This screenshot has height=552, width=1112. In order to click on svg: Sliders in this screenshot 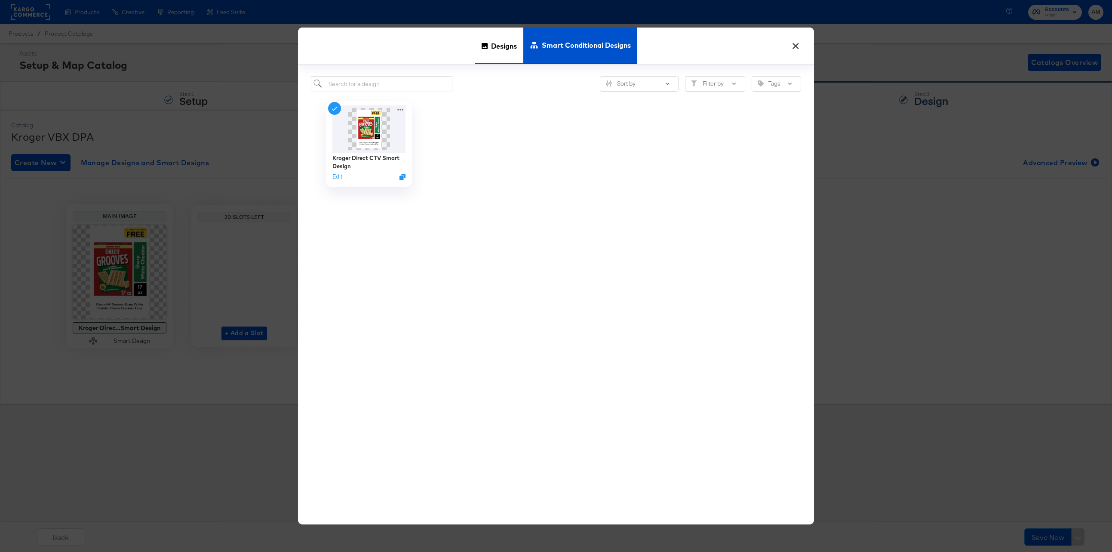, I will do `click(609, 83)`.